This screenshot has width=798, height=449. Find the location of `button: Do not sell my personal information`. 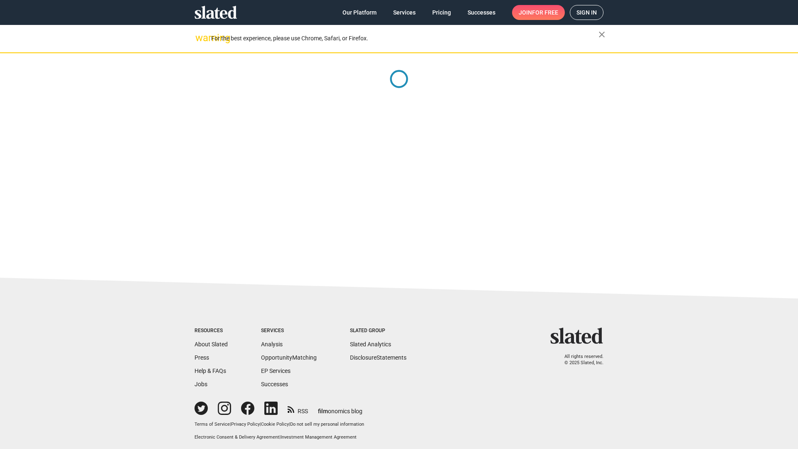

button: Do not sell my personal information is located at coordinates (327, 424).